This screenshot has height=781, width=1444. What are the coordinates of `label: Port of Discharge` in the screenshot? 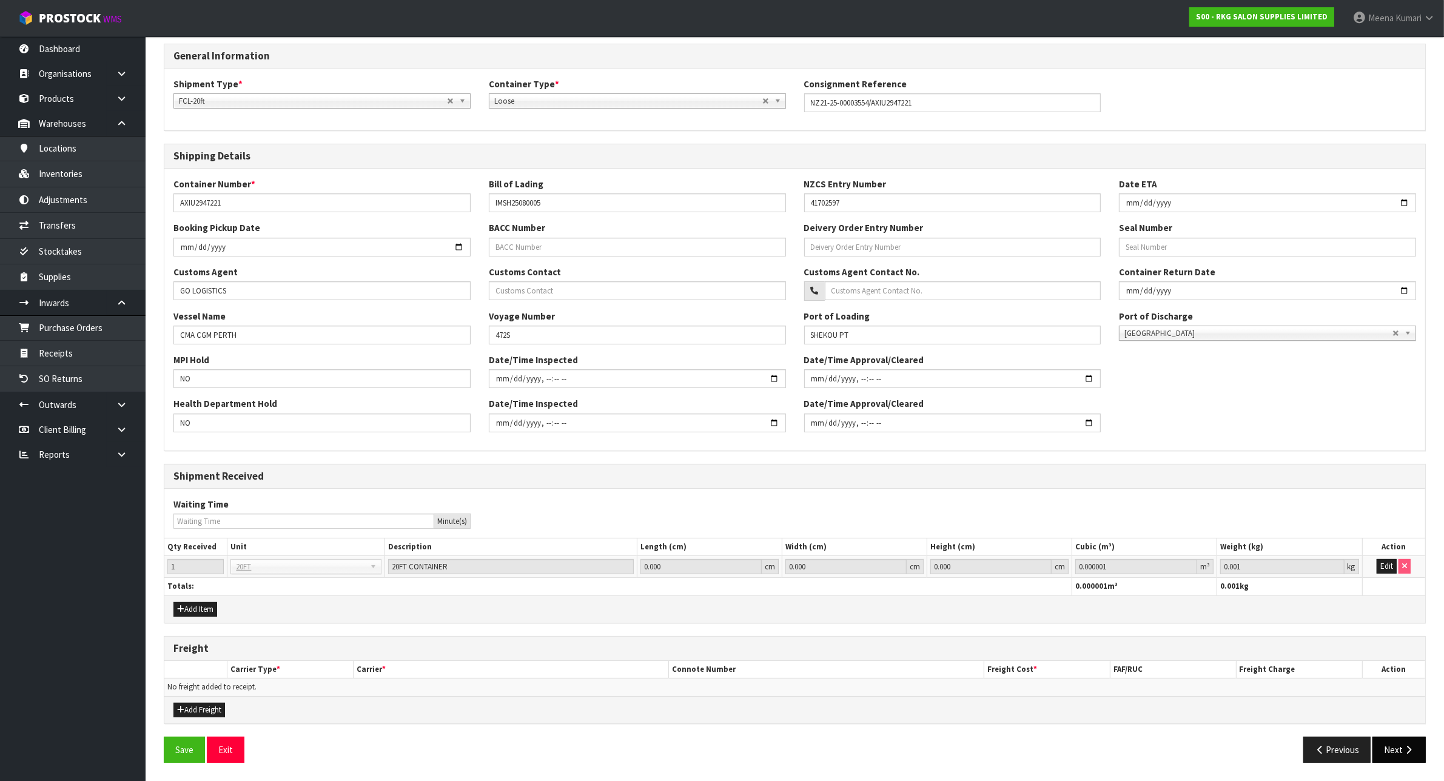 It's located at (1156, 316).